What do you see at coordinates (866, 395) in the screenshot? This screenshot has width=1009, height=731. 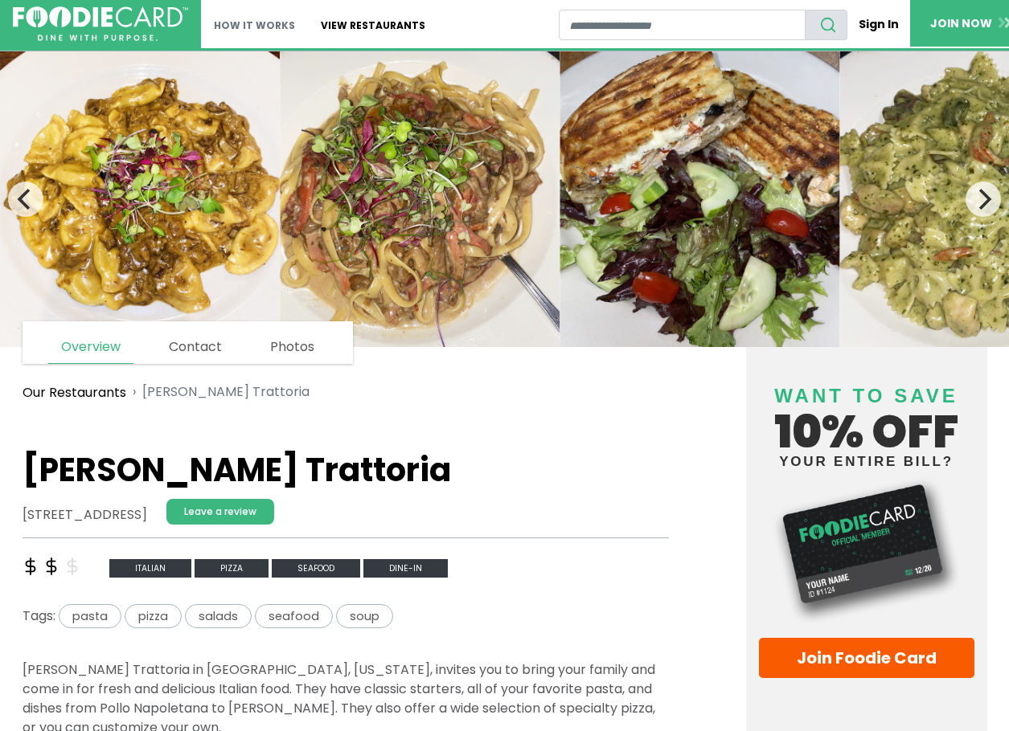 I see `span: Want to save` at bounding box center [866, 395].